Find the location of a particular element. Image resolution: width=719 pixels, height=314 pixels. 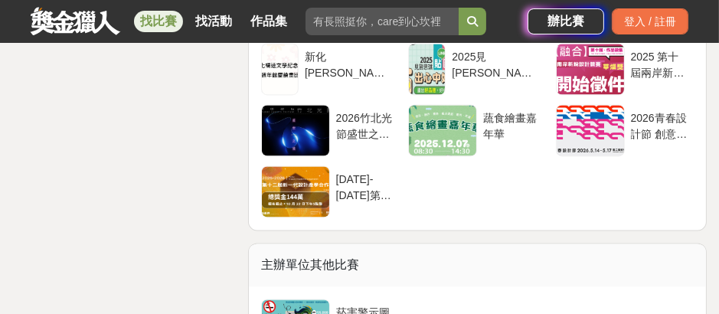

div: 2026竹北光節盛世之境全民徵件 is located at coordinates (364, 125).